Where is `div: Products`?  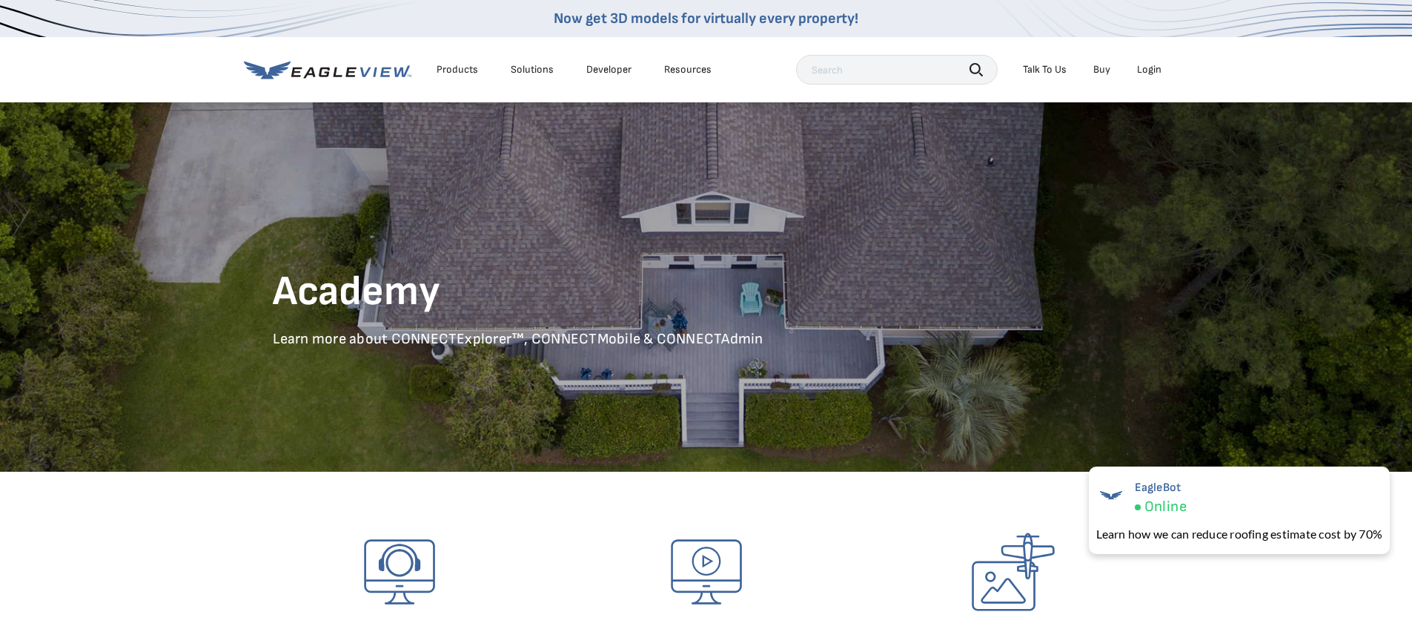 div: Products is located at coordinates (457, 70).